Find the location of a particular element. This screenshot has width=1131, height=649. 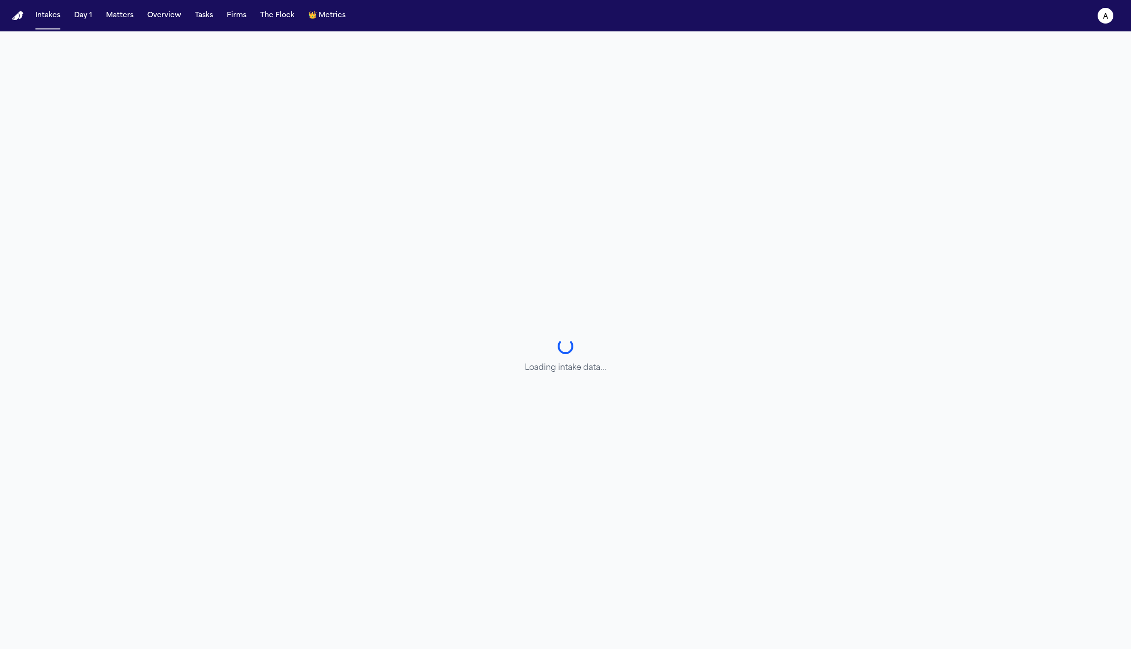

img: Finch Logo is located at coordinates (18, 16).